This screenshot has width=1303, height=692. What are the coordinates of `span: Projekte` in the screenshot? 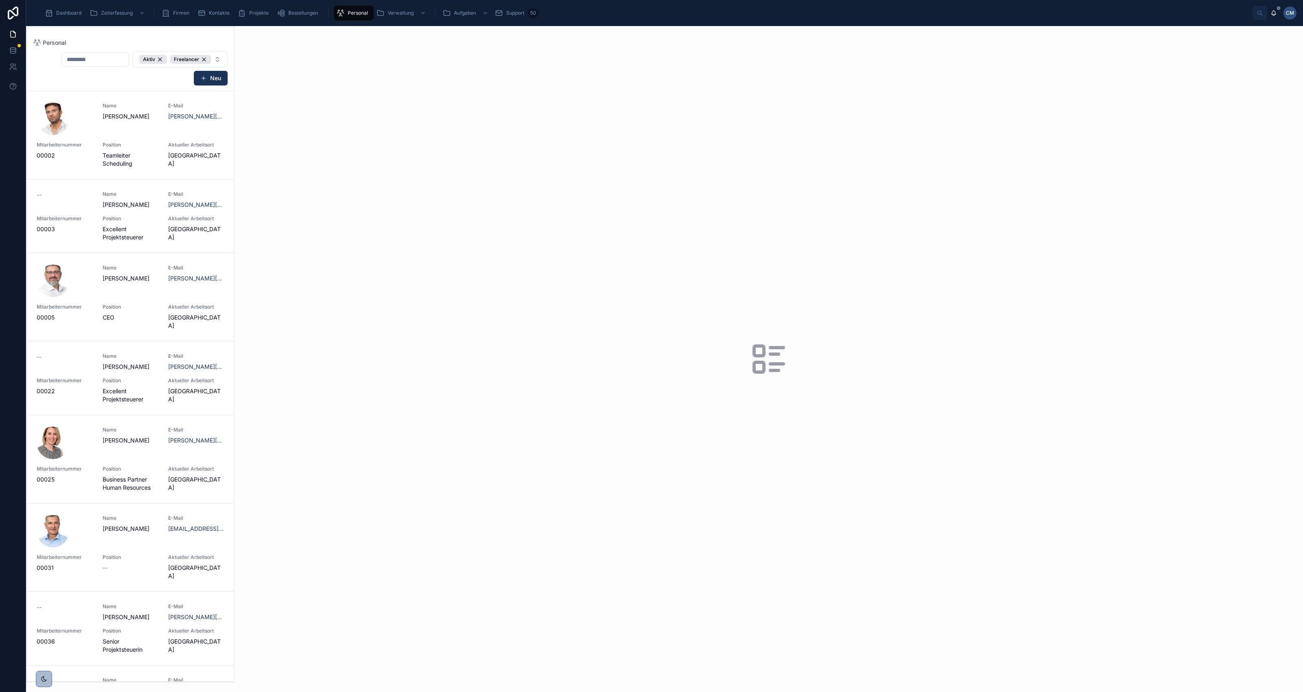 It's located at (259, 13).